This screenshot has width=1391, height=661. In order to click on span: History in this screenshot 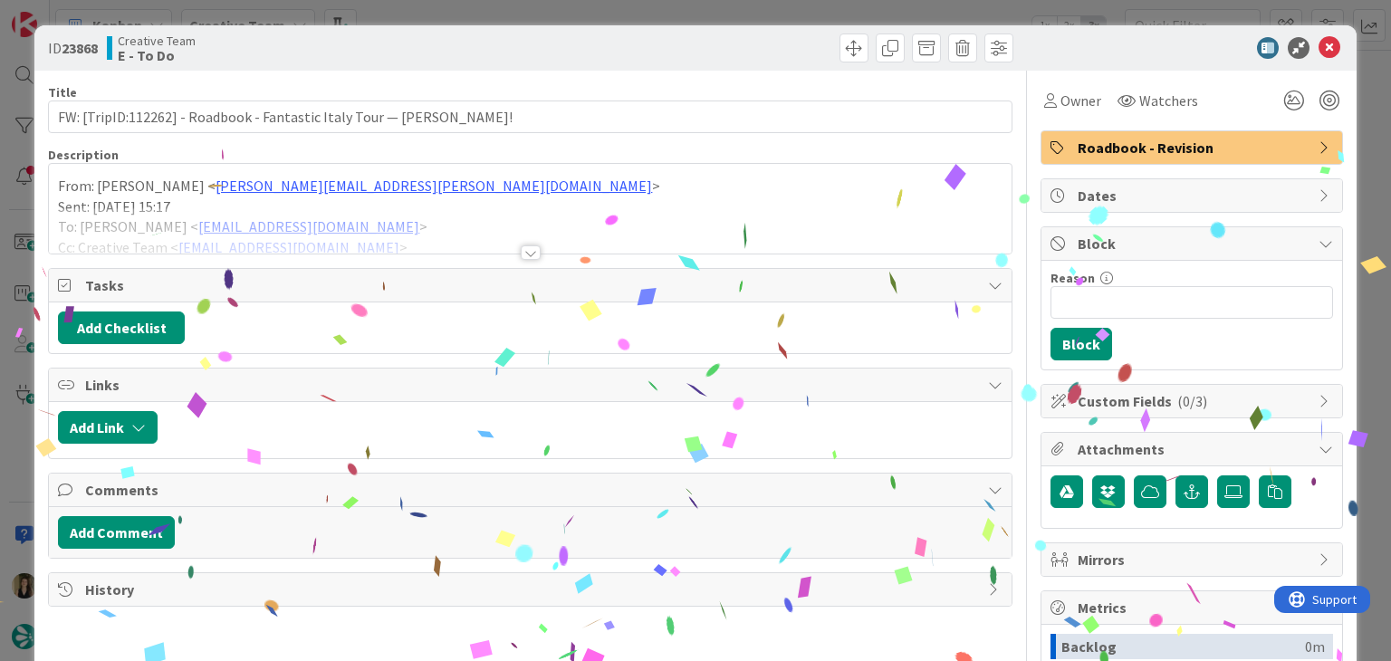, I will do `click(532, 590)`.